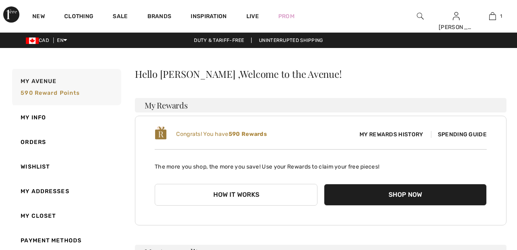  Describe the element at coordinates (120, 17) in the screenshot. I see `a: Sale` at that location.